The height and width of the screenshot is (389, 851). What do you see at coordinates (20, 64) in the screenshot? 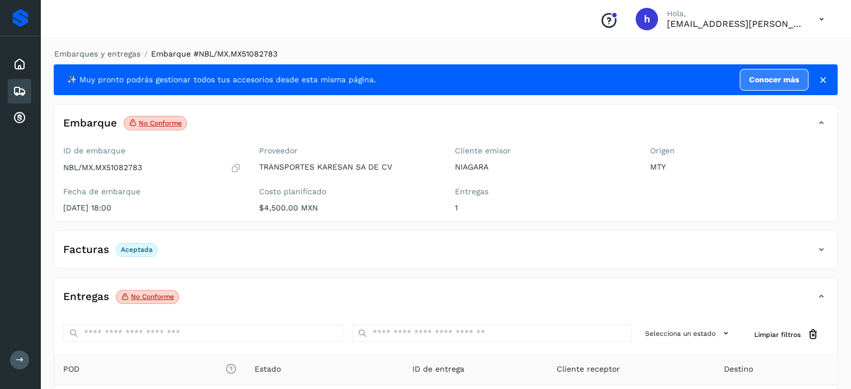
I see `div: Inicio` at bounding box center [20, 64].